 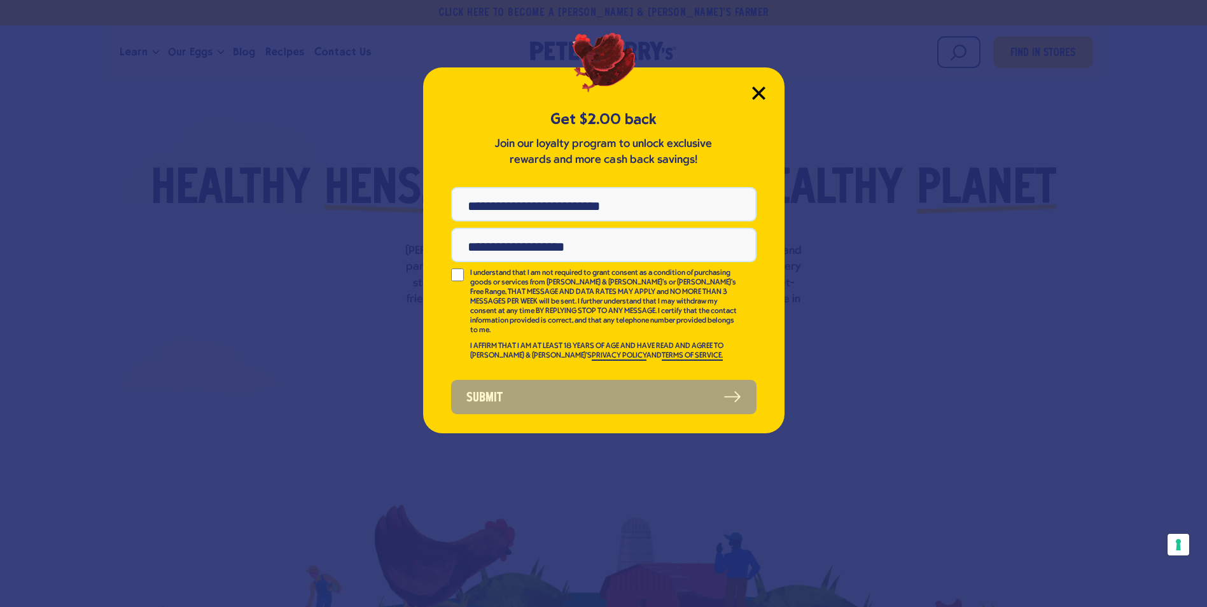 What do you see at coordinates (604, 152) in the screenshot?
I see `p: Join our loyalty program to unlock exclusive rewards and more cash back savings!` at bounding box center [604, 152].